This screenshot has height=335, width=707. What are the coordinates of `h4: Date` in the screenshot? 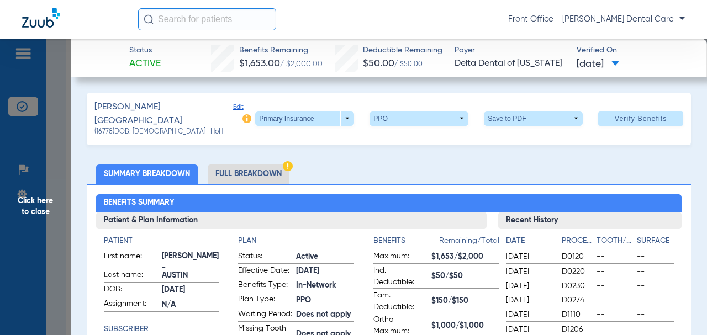 It's located at (529, 241).